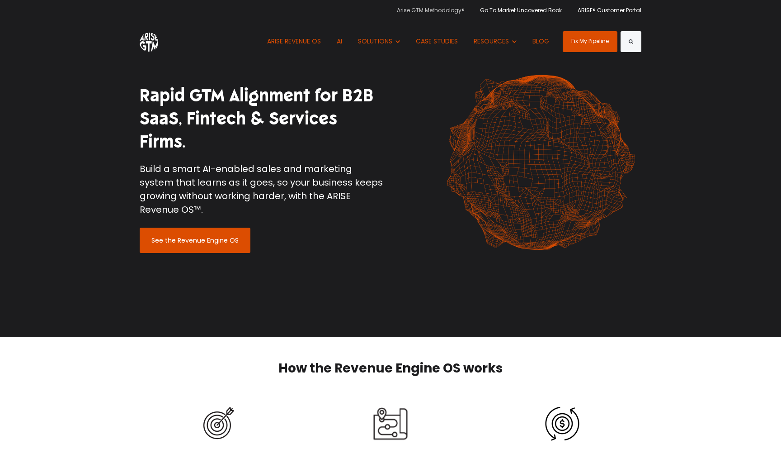  What do you see at coordinates (294, 41) in the screenshot?
I see `a: ARISE REVENUE OS` at bounding box center [294, 41].